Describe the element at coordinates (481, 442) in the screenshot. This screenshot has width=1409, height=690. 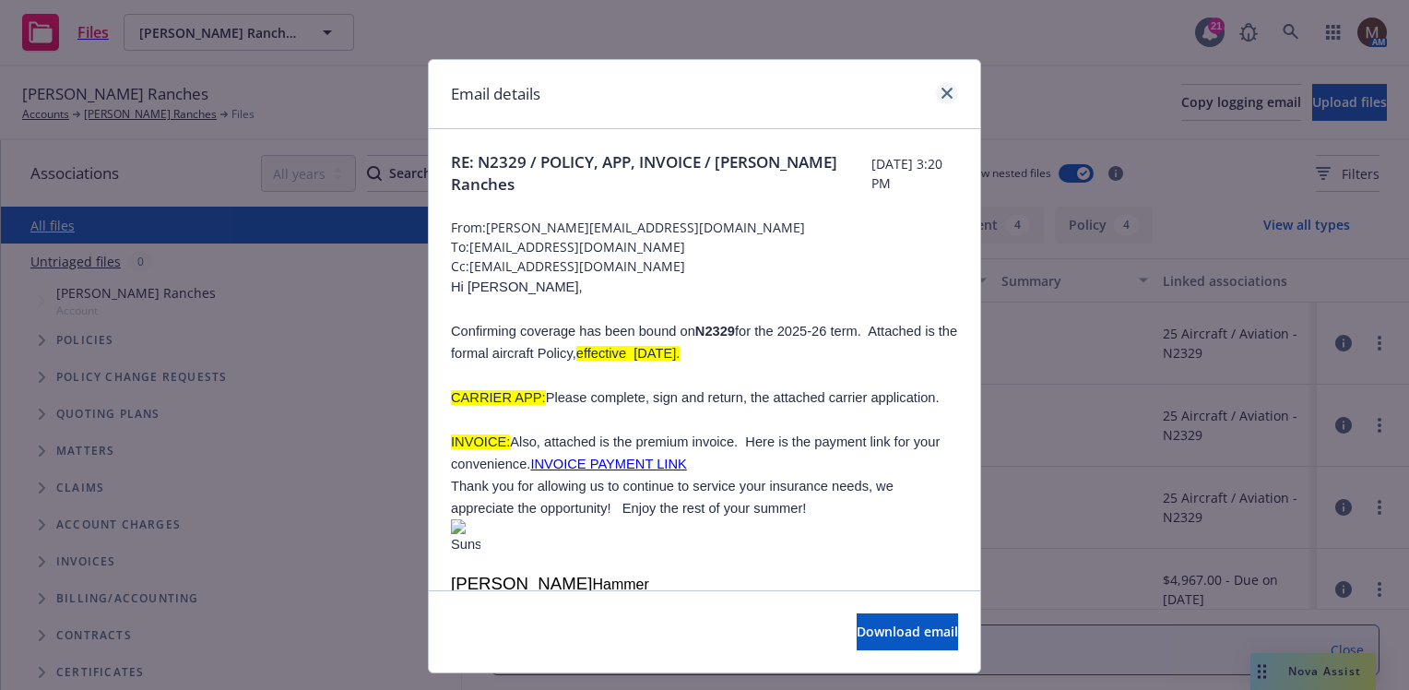
I see `span: INVOICE:` at that location.